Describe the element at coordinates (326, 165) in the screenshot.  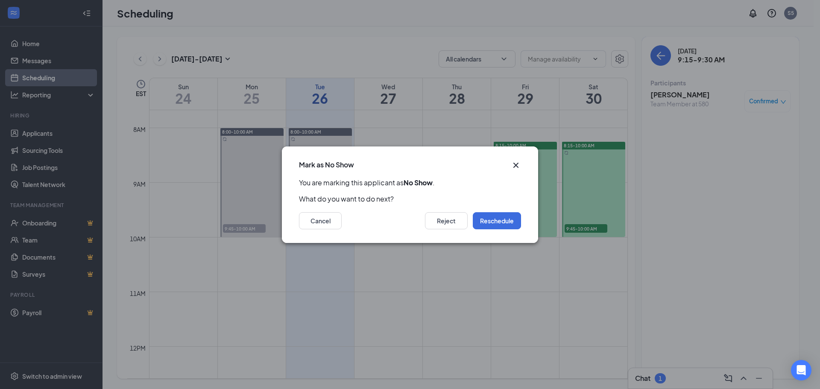
I see `h3: Mark as No Show` at that location.